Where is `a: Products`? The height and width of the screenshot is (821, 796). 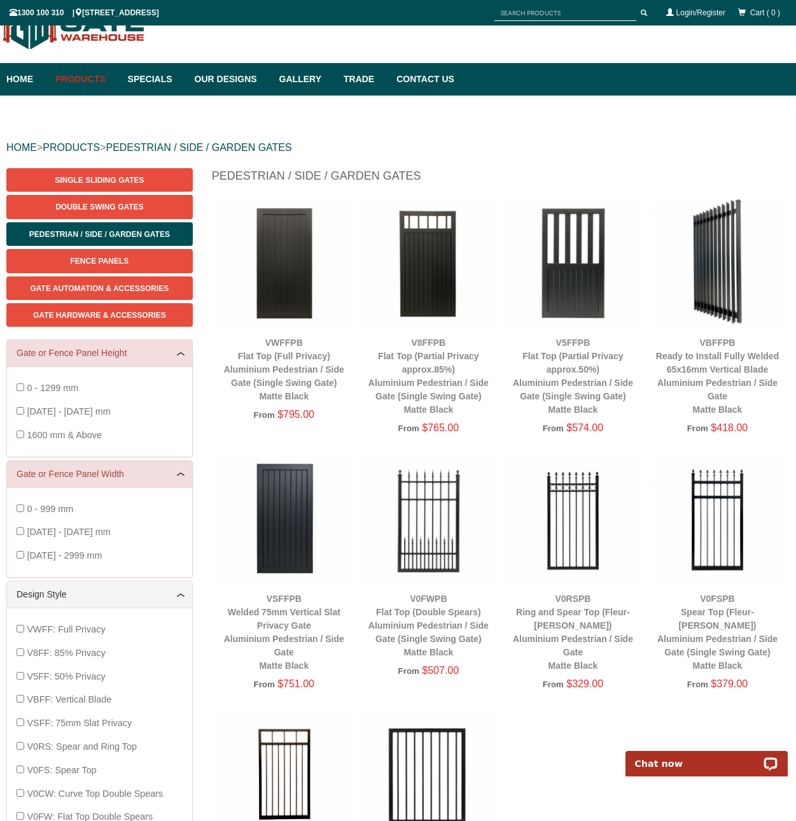 a: Products is located at coordinates (85, 79).